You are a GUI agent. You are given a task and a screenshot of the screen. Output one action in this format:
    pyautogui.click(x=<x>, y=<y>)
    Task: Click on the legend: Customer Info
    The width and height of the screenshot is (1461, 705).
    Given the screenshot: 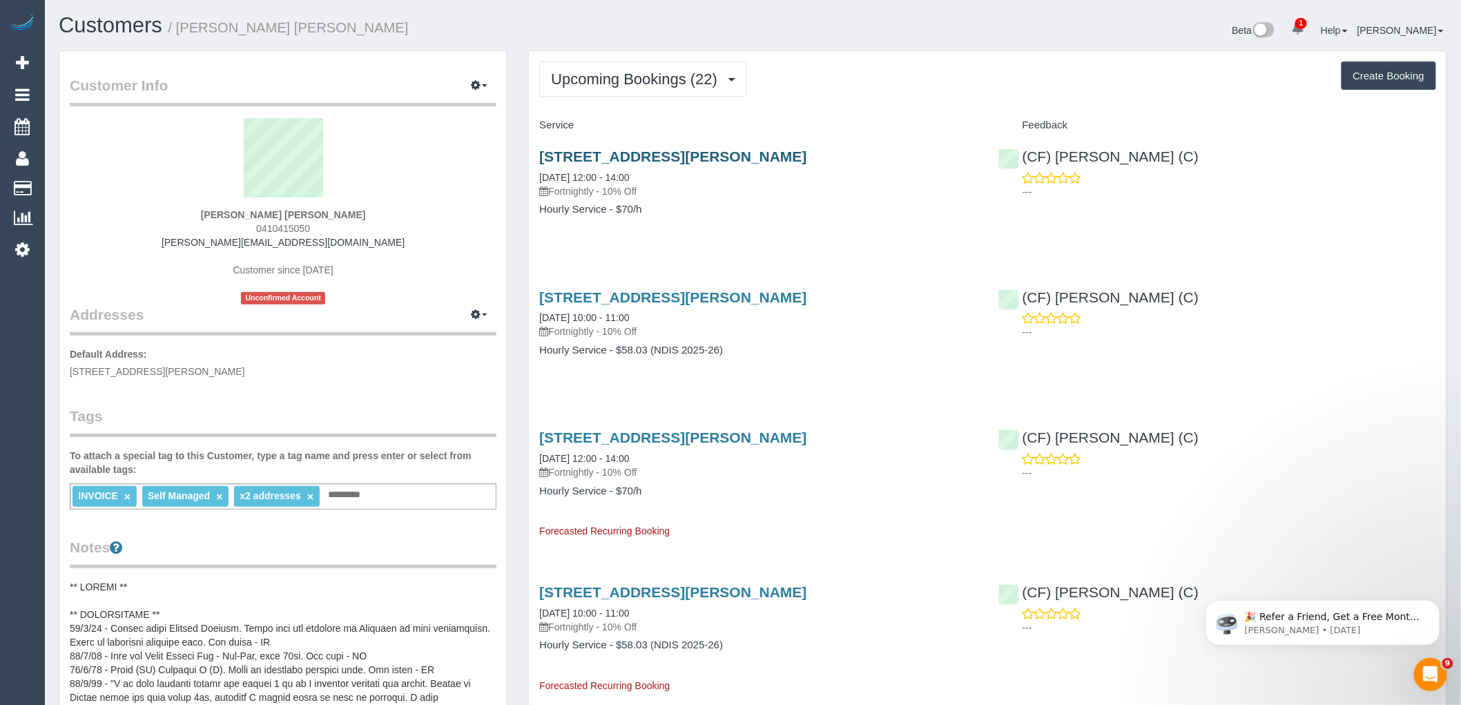 What is the action you would take?
    pyautogui.click(x=283, y=90)
    